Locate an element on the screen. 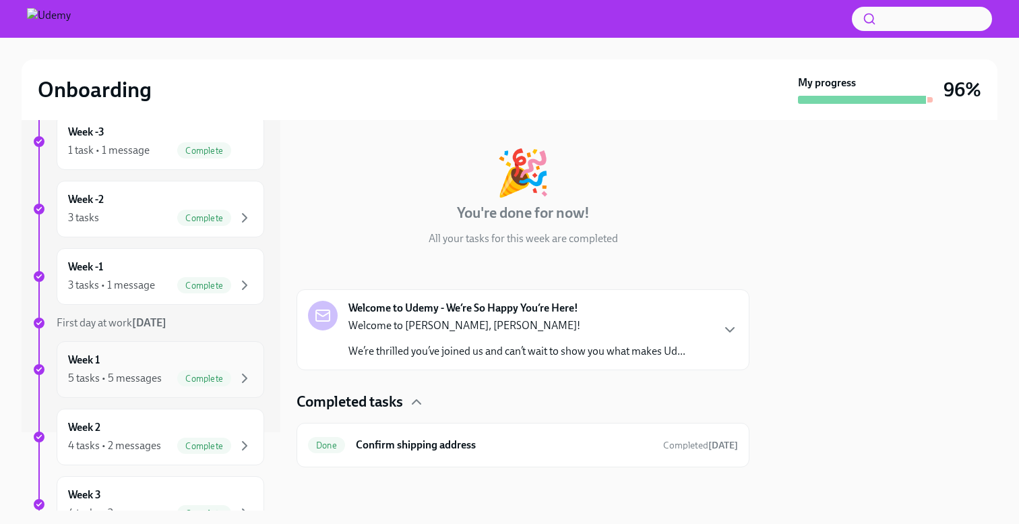 This screenshot has width=1019, height=524. h6: Week 3 is located at coordinates (84, 495).